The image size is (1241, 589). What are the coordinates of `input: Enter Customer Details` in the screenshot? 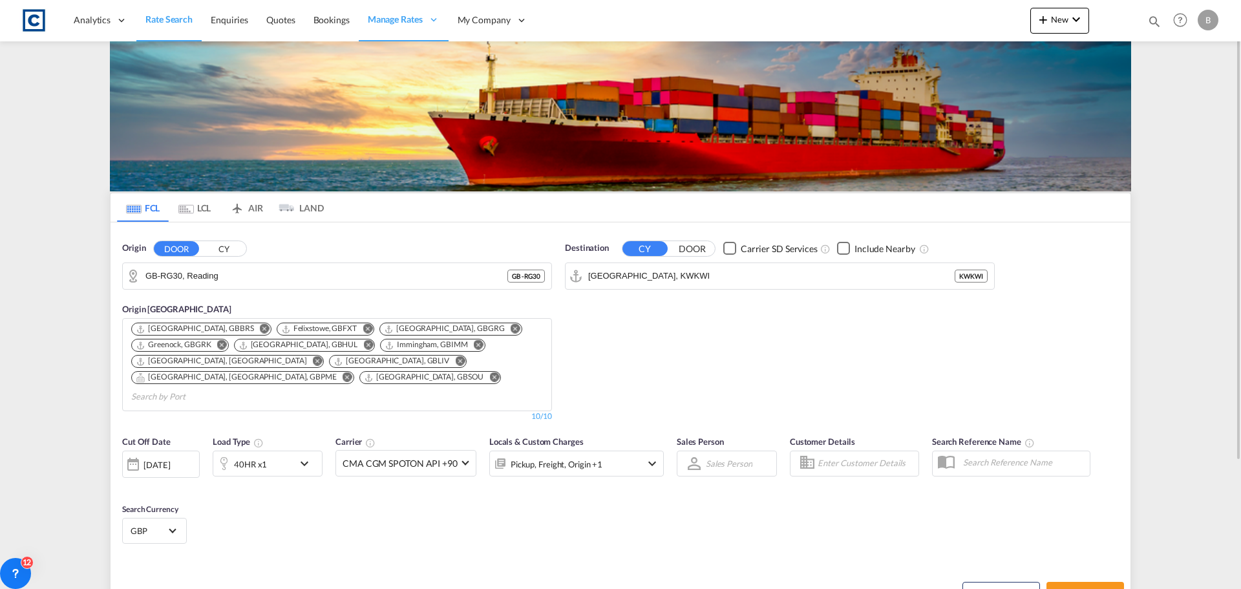 It's located at (866, 463).